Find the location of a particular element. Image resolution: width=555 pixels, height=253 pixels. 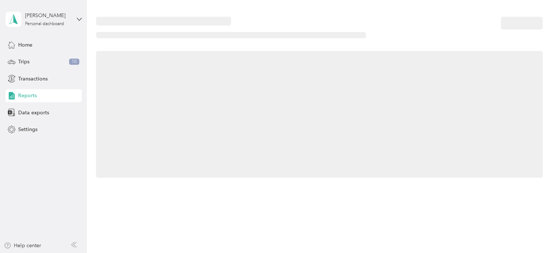

span: Reports is located at coordinates (27, 95).